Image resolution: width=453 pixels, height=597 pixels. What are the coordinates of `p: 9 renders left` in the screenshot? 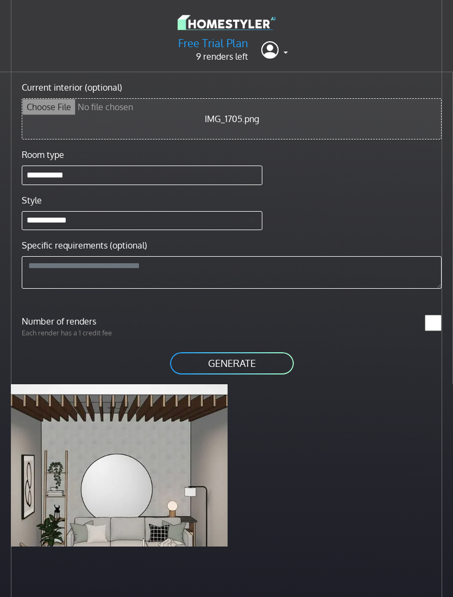 It's located at (213, 56).